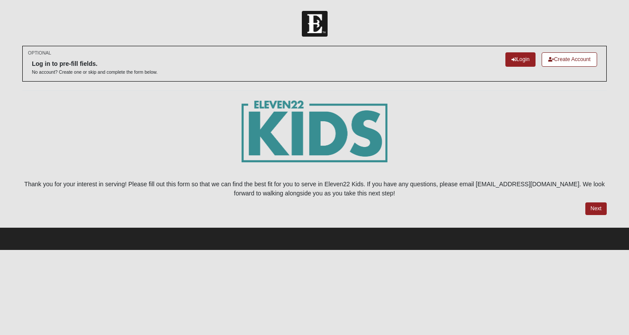  What do you see at coordinates (520, 59) in the screenshot?
I see `a: Login` at bounding box center [520, 59].